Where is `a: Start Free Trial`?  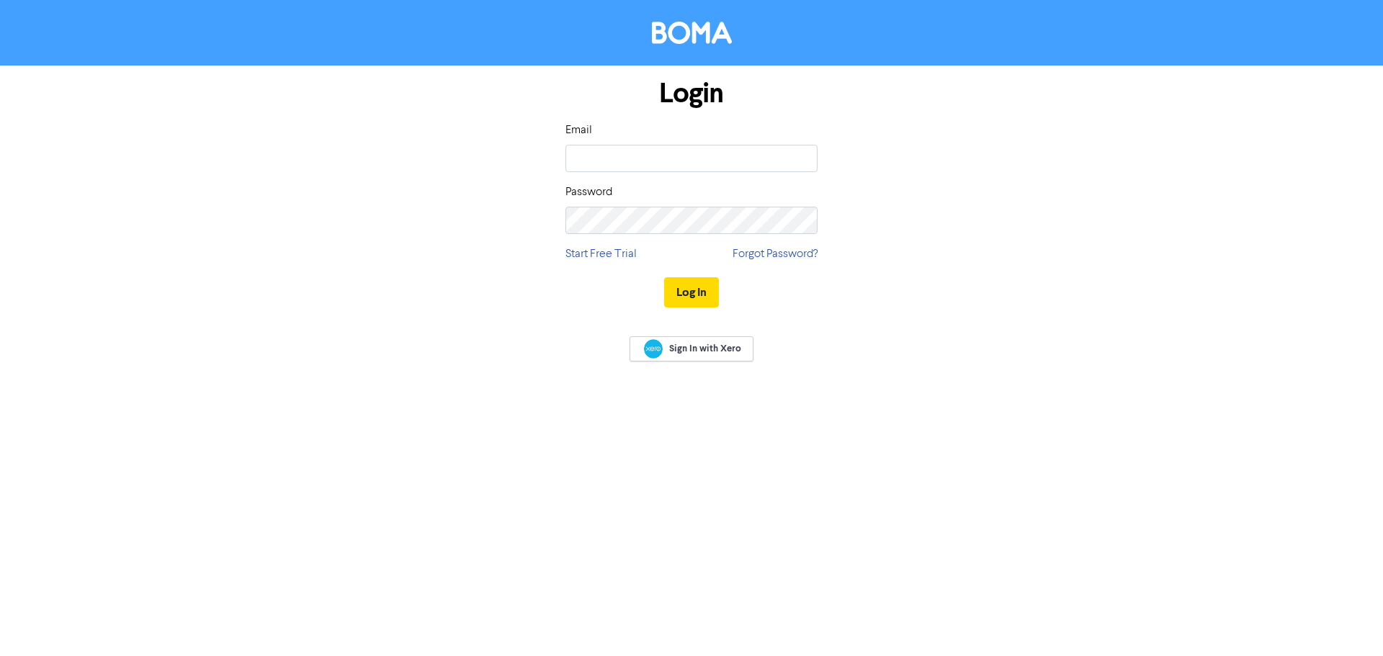
a: Start Free Trial is located at coordinates (601, 254).